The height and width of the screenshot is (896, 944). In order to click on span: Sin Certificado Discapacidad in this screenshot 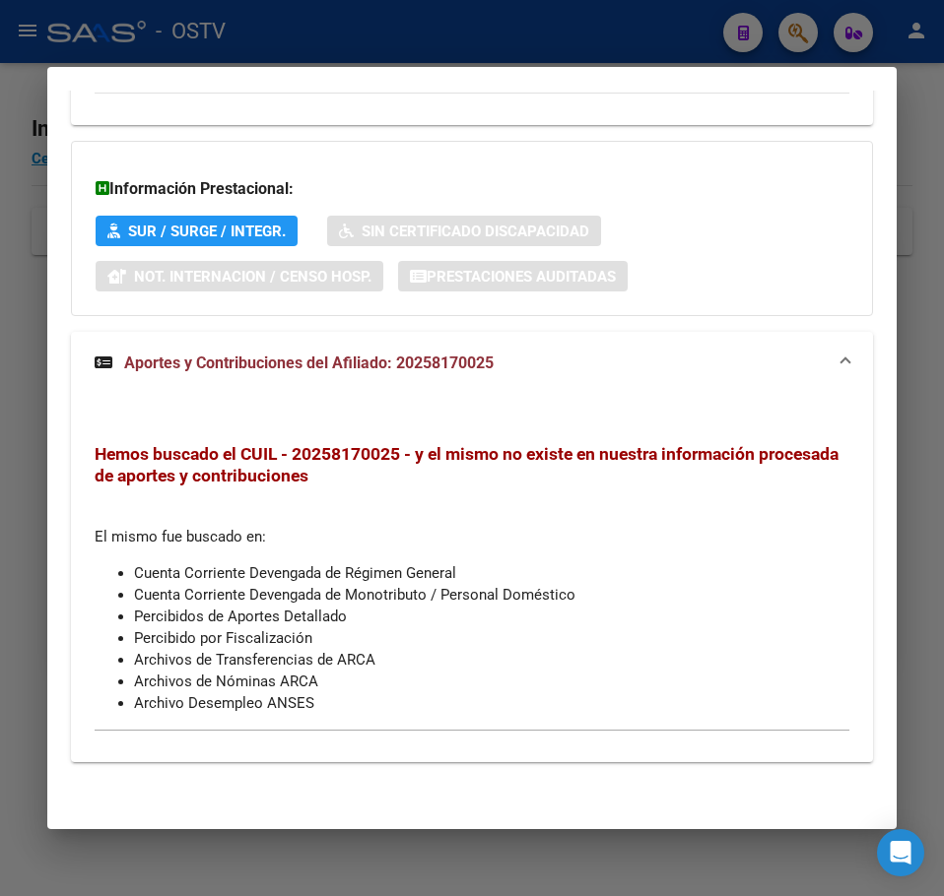, I will do `click(475, 231)`.